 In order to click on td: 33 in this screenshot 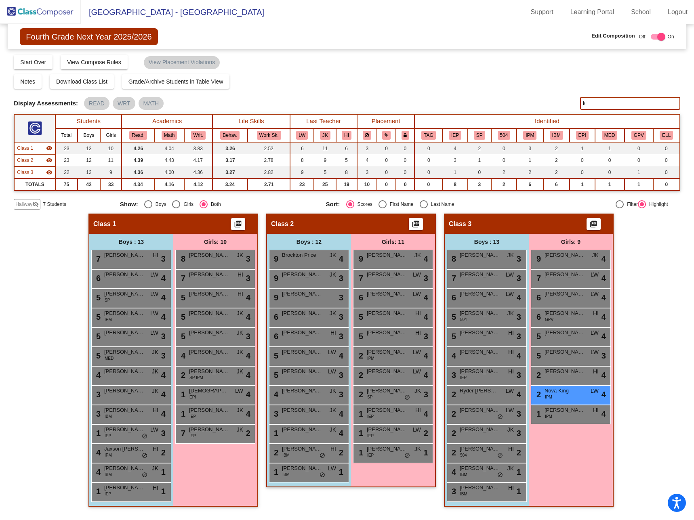, I will do `click(111, 185)`.